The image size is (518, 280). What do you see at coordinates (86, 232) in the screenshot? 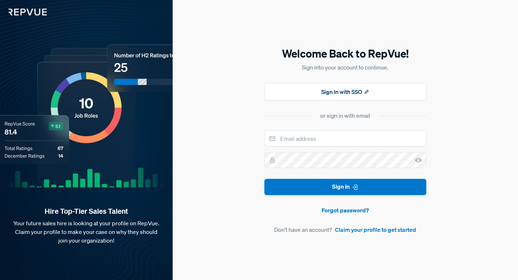
I see `p: Your future sales hire is looking at your profile on RepVue. Claim your profile to make your case...` at bounding box center [86, 232].